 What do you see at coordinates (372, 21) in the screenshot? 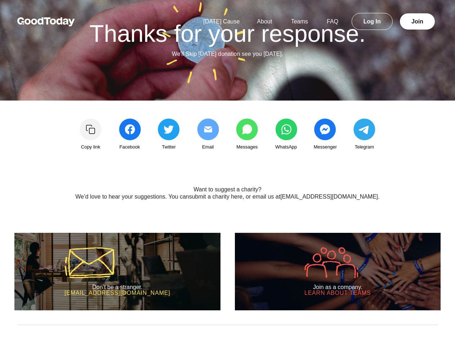
I see `a: Log In` at bounding box center [372, 21].